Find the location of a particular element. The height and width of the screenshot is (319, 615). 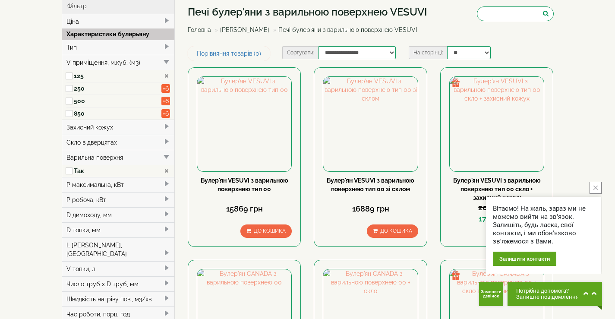

div: Захисний кожух is located at coordinates (118, 127).